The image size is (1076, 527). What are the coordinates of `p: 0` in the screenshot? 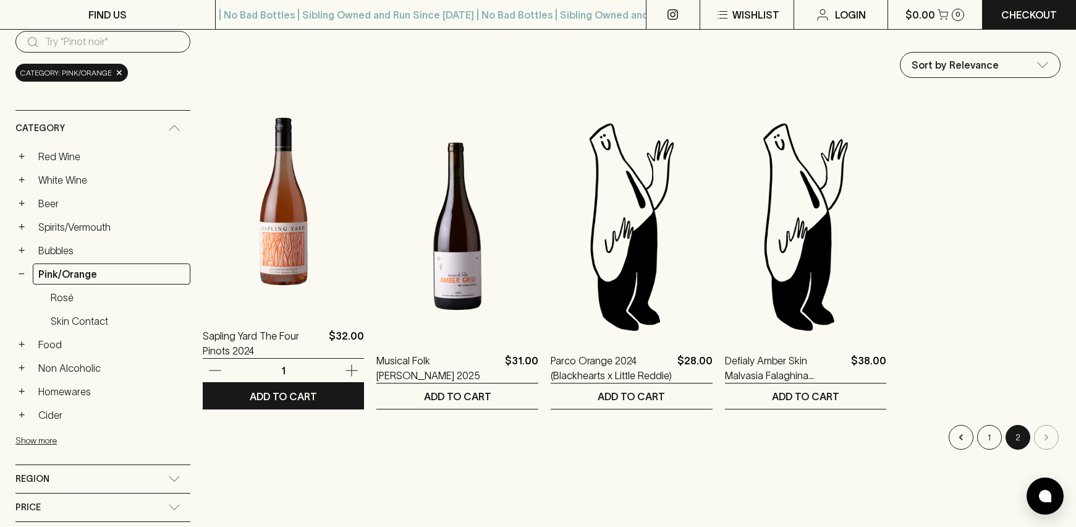 It's located at (958, 14).